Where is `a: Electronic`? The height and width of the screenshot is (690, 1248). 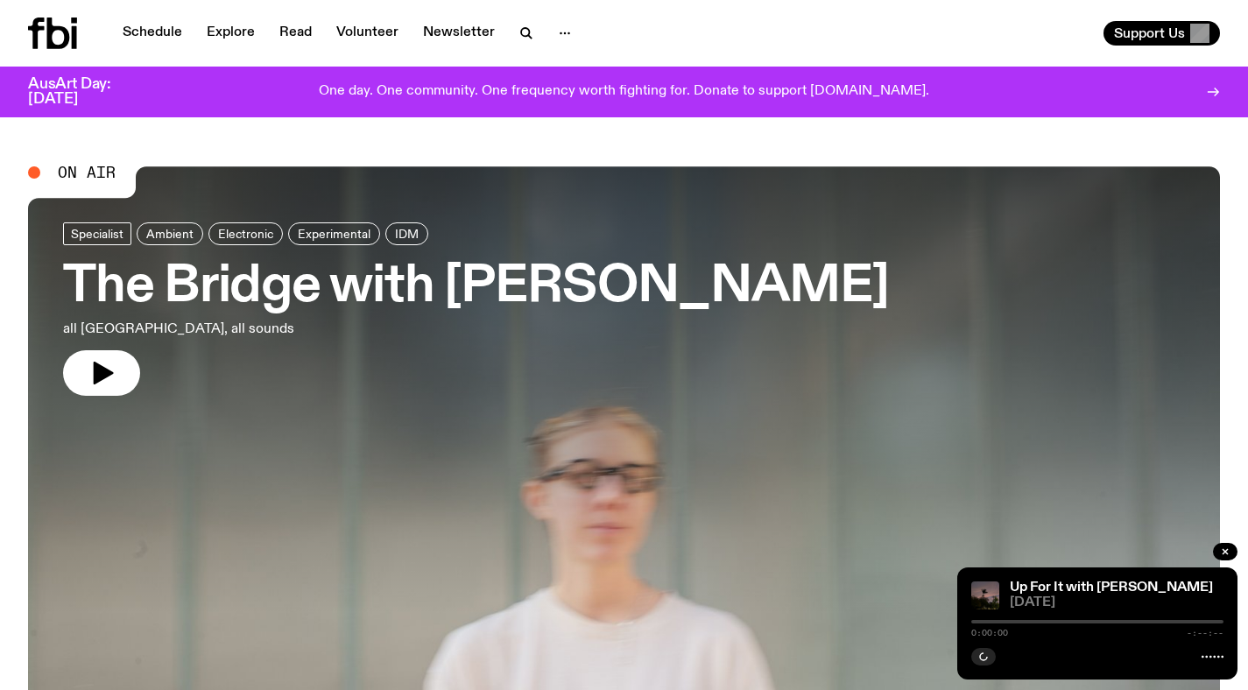 a: Electronic is located at coordinates (245, 234).